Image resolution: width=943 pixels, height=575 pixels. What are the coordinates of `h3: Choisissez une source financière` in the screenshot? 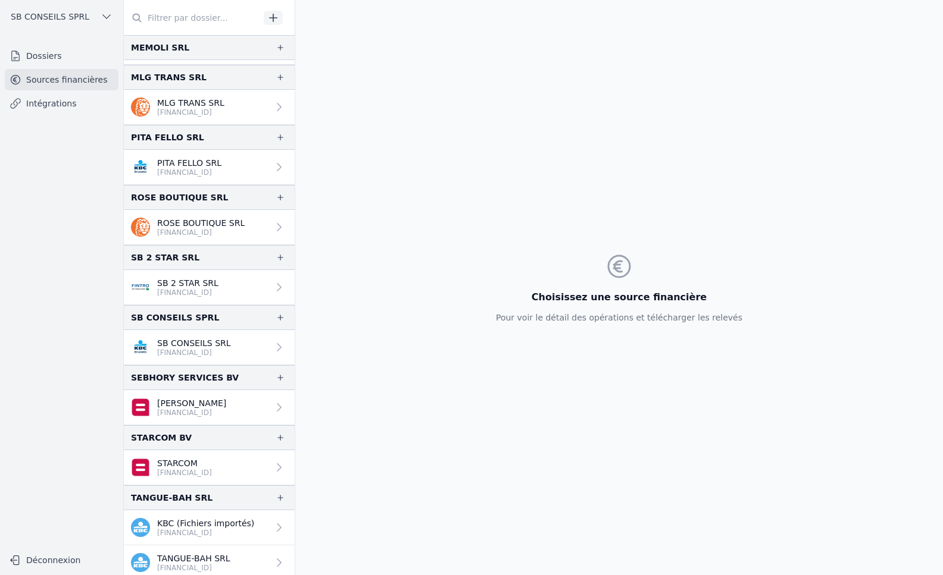 It's located at (619, 298).